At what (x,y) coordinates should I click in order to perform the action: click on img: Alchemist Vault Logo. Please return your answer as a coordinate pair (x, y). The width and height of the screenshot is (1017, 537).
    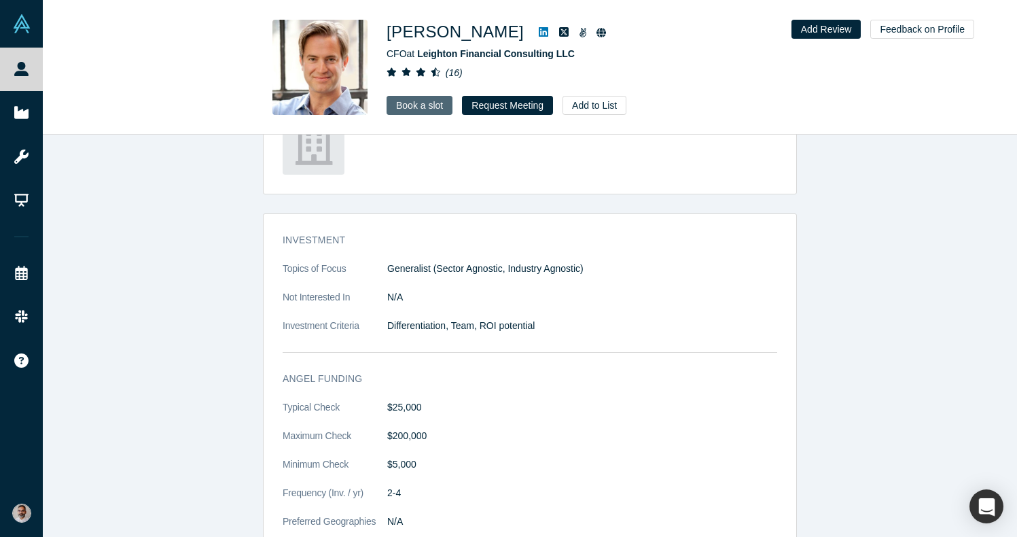
    Looking at the image, I should click on (22, 24).